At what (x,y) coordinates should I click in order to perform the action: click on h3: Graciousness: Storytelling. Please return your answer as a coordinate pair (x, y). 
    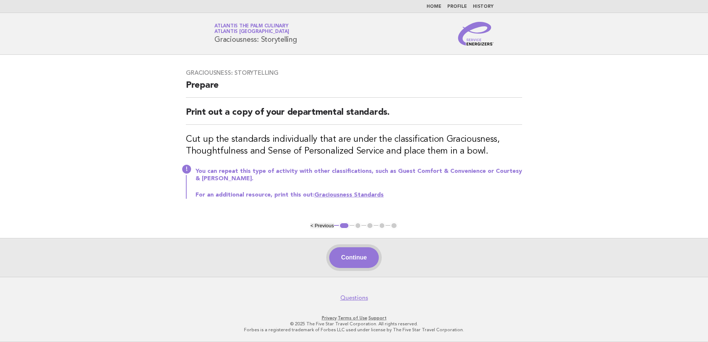
    Looking at the image, I should click on (354, 73).